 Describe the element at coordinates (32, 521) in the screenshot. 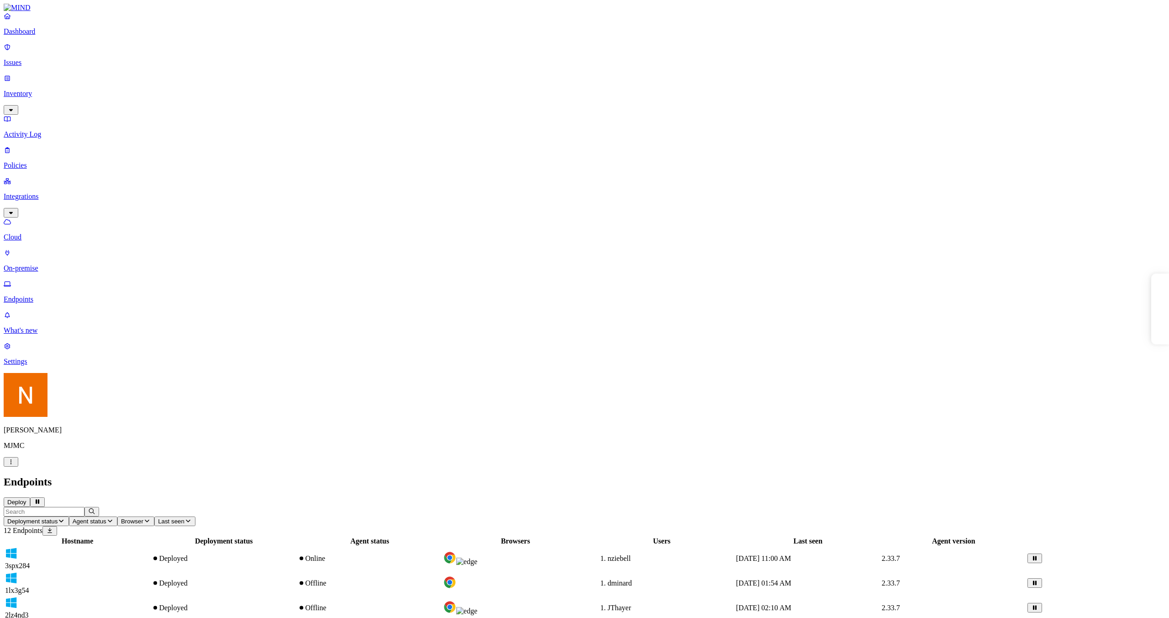

I see `span: Deployment status` at that location.